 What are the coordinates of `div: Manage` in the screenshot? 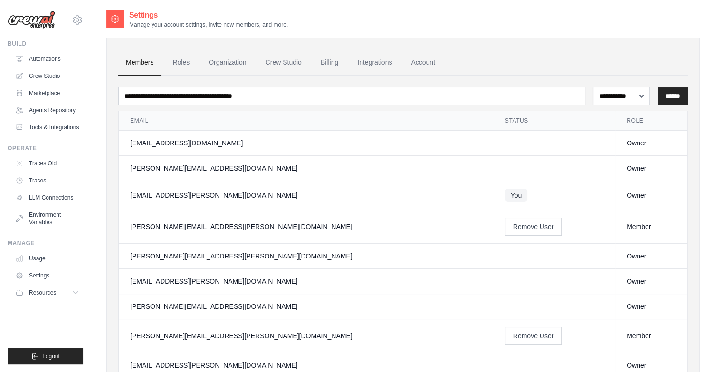 It's located at (45, 243).